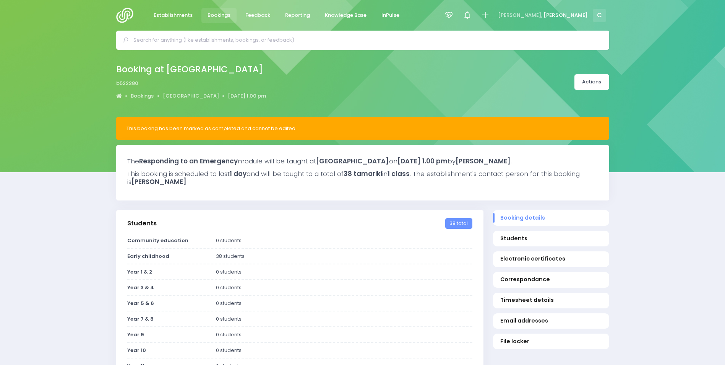 This screenshot has width=725, height=365. What do you see at coordinates (148, 256) in the screenshot?
I see `strong: Early childhood` at bounding box center [148, 256].